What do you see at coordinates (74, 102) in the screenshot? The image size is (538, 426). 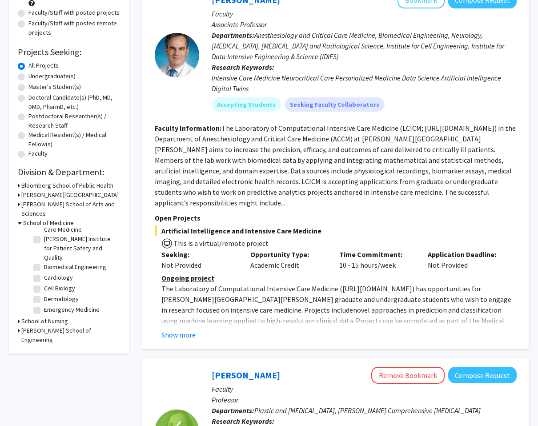 I see `label: Doctoral Candidate(s) (PhD, MD, DMD, PharmD, etc.)` at bounding box center [74, 102].